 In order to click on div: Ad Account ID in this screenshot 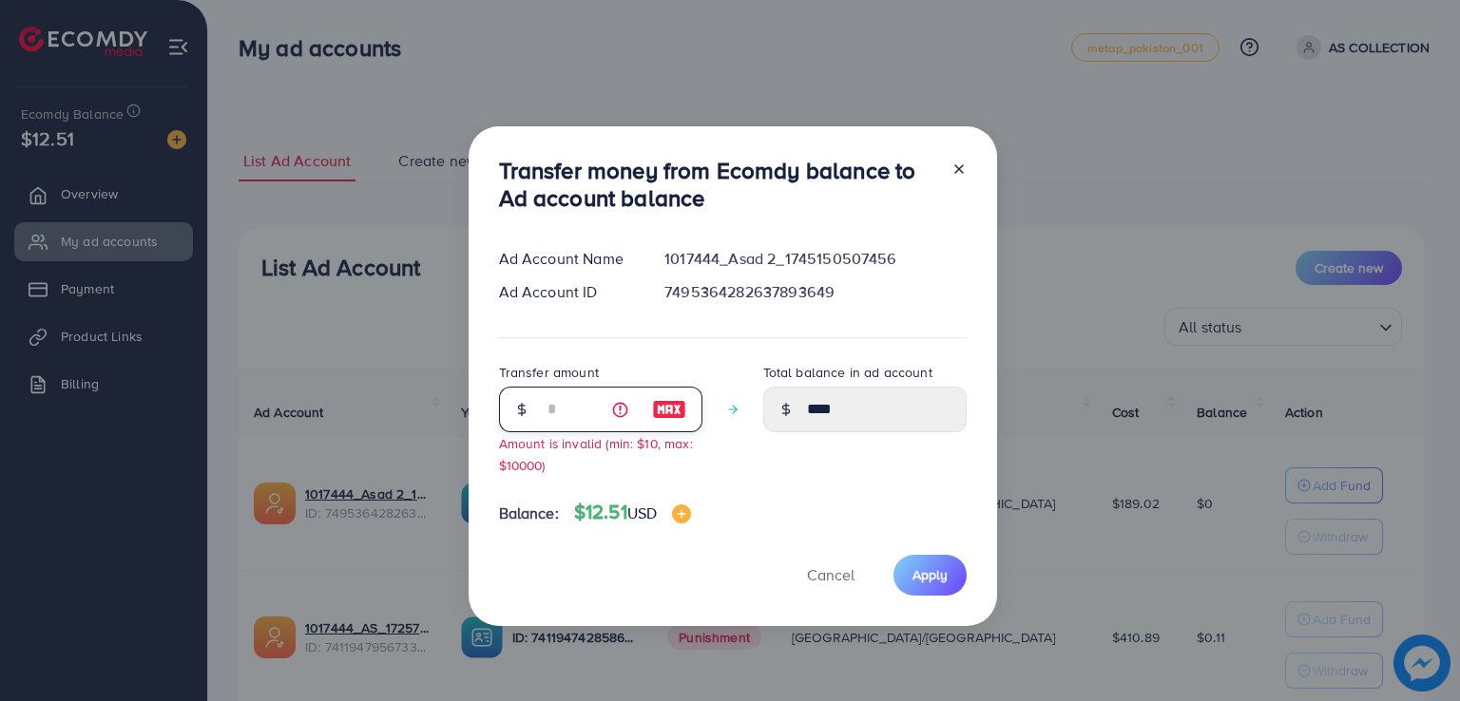, I will do `click(567, 292)`.